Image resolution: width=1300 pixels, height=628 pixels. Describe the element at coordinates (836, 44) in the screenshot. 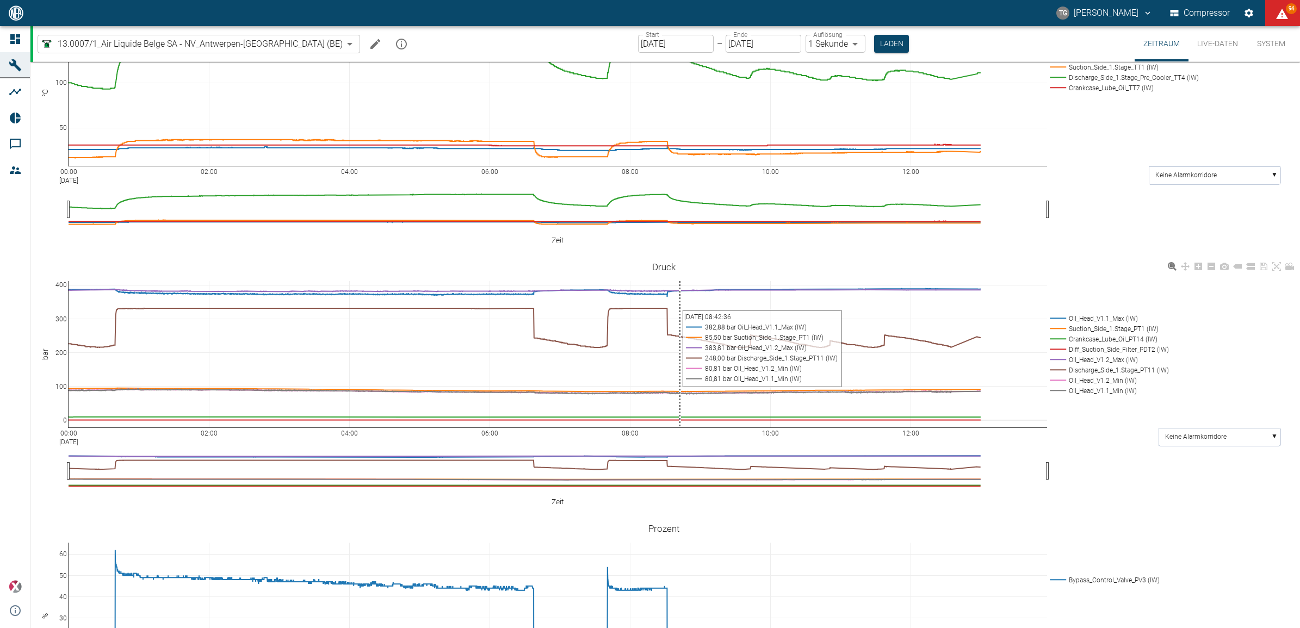

I see `div: 1 Sekunde` at that location.